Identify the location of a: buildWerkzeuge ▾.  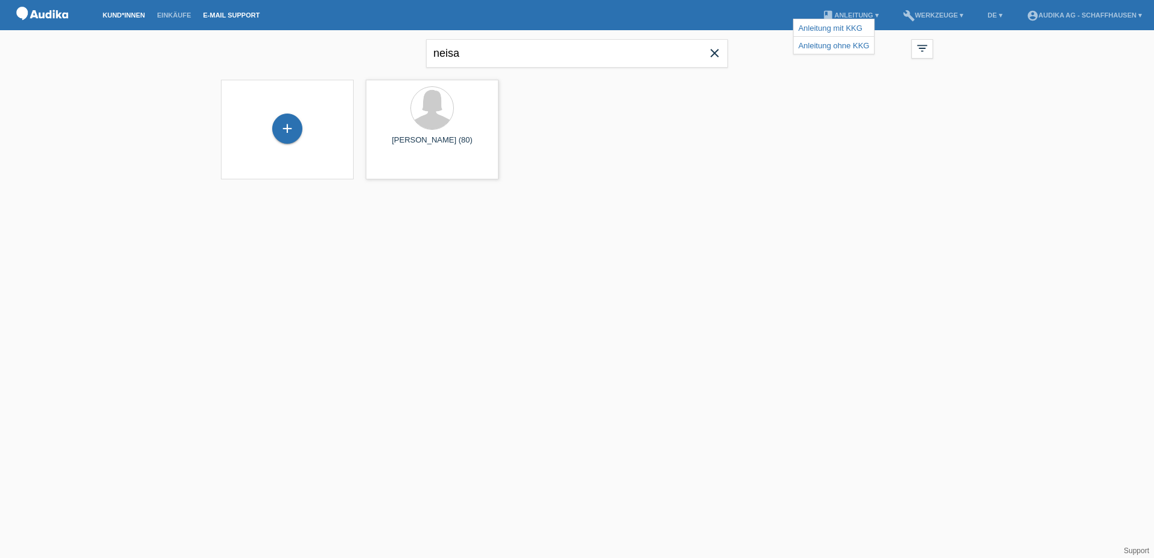
(933, 15).